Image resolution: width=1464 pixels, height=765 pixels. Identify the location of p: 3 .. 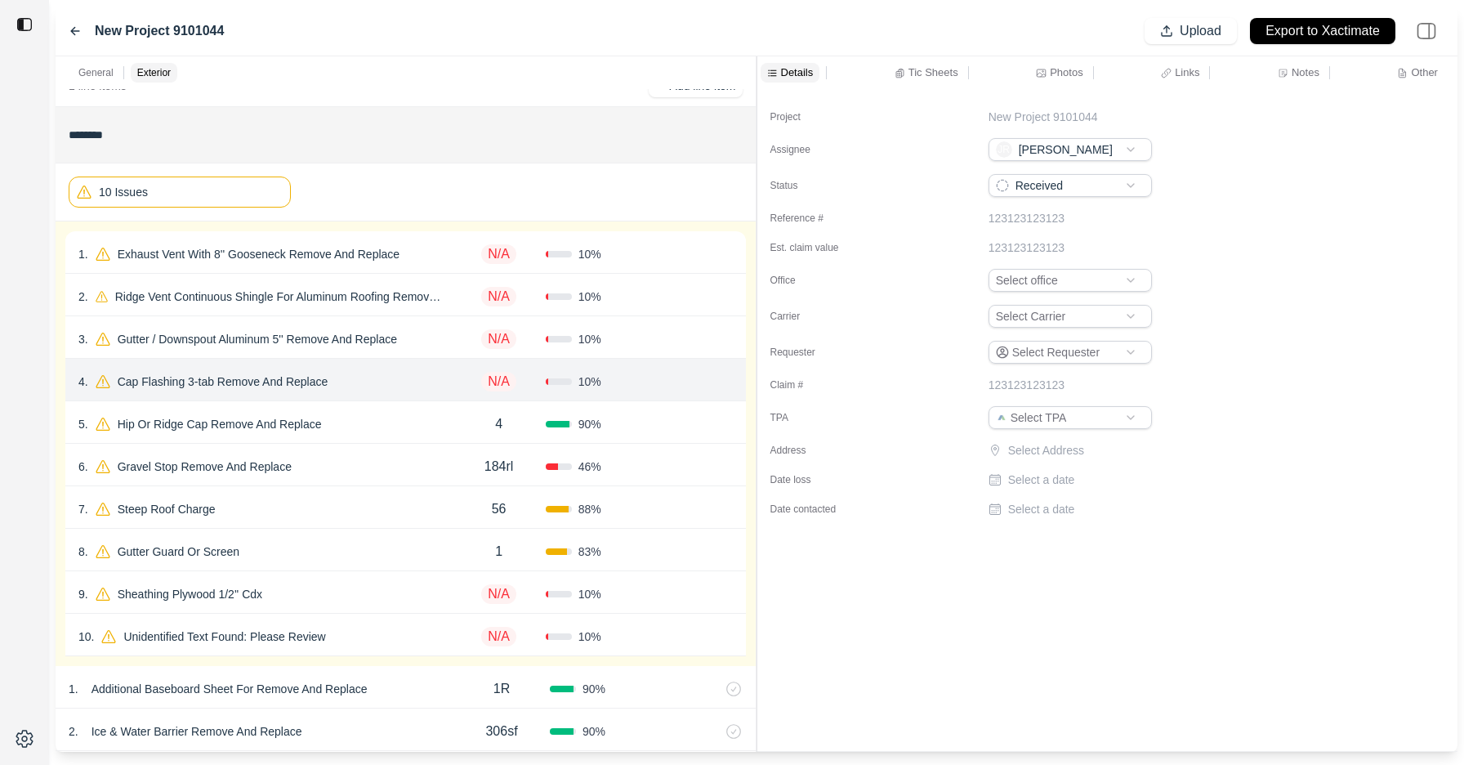
(83, 339).